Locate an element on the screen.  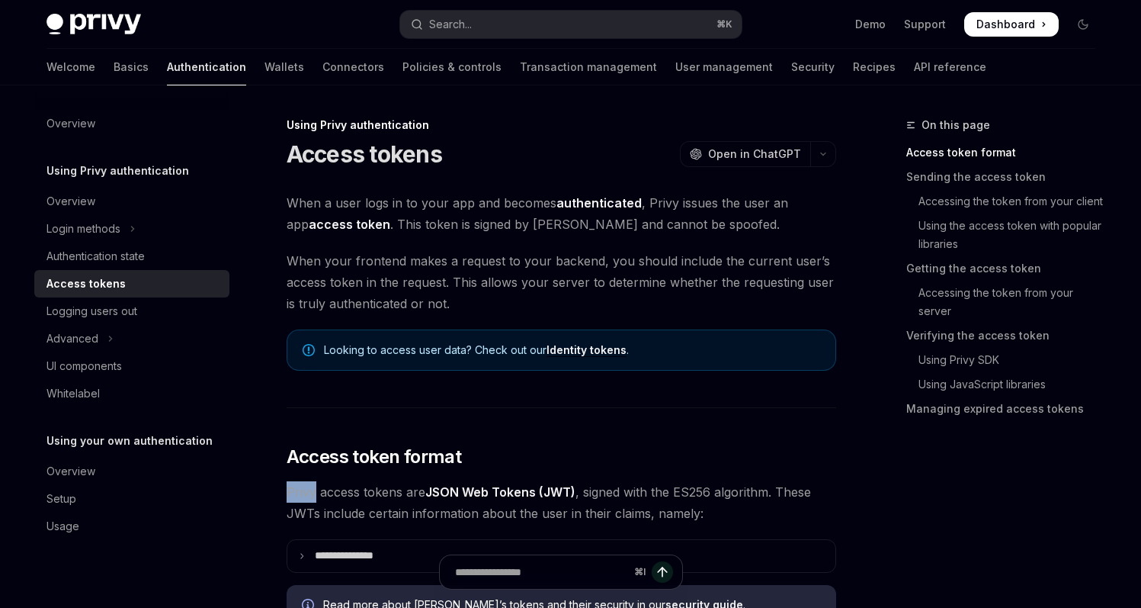
span: Privy access tokens are , signed with the ES256 algorithm. These JWTs include certain information... is located at coordinates (561, 502).